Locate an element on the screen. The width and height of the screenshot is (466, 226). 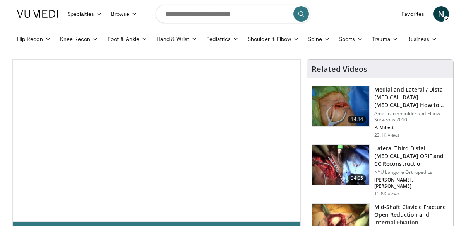
a: Foot & Ankle is located at coordinates (127, 39).